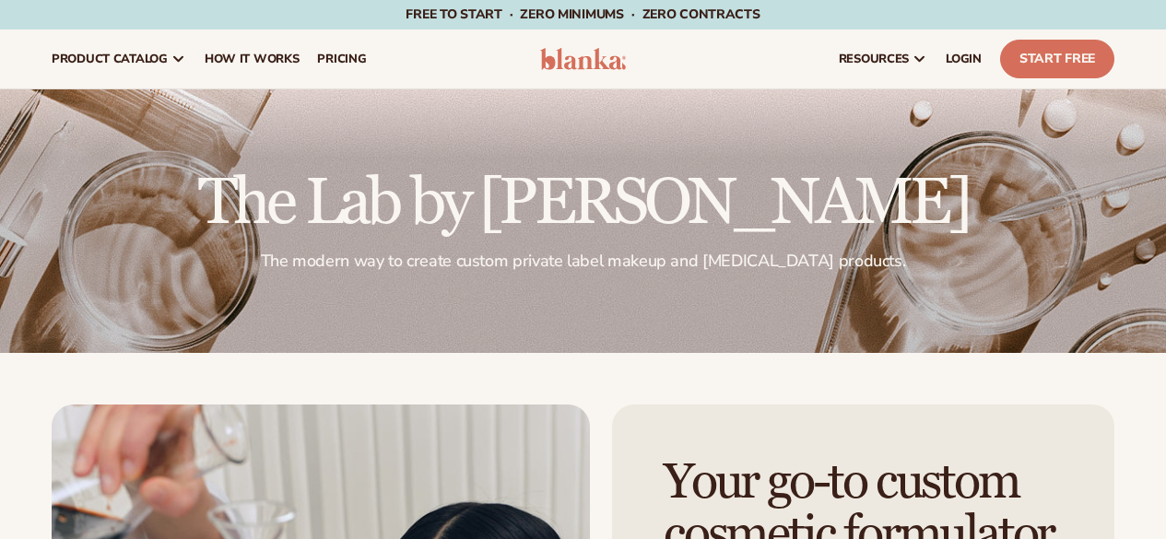 The image size is (1166, 539). I want to click on span: resources, so click(874, 59).